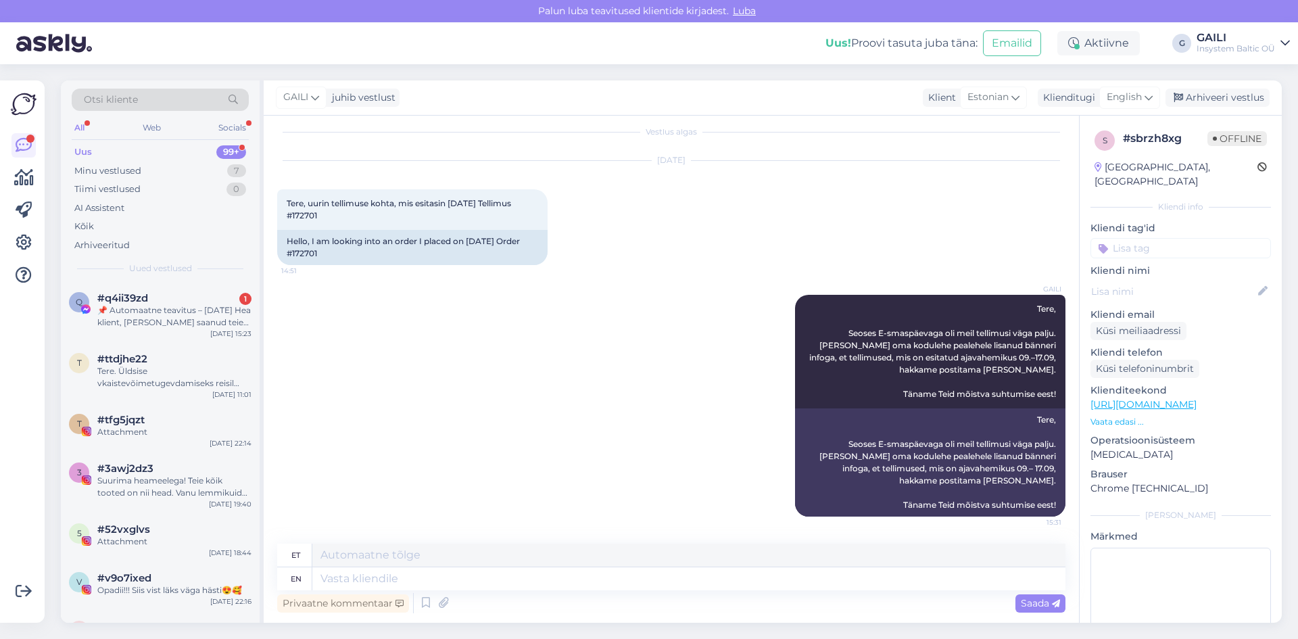 The height and width of the screenshot is (639, 1298). I want to click on p: Kliendi nimi, so click(1181, 270).